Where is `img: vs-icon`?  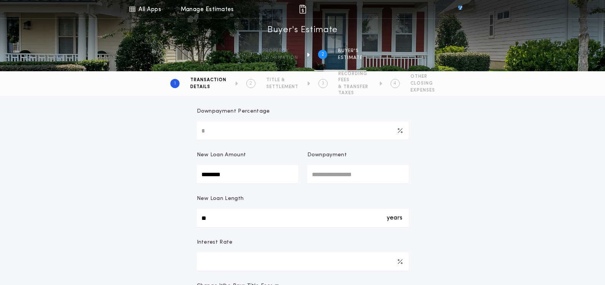
img: vs-icon is located at coordinates (460, 9).